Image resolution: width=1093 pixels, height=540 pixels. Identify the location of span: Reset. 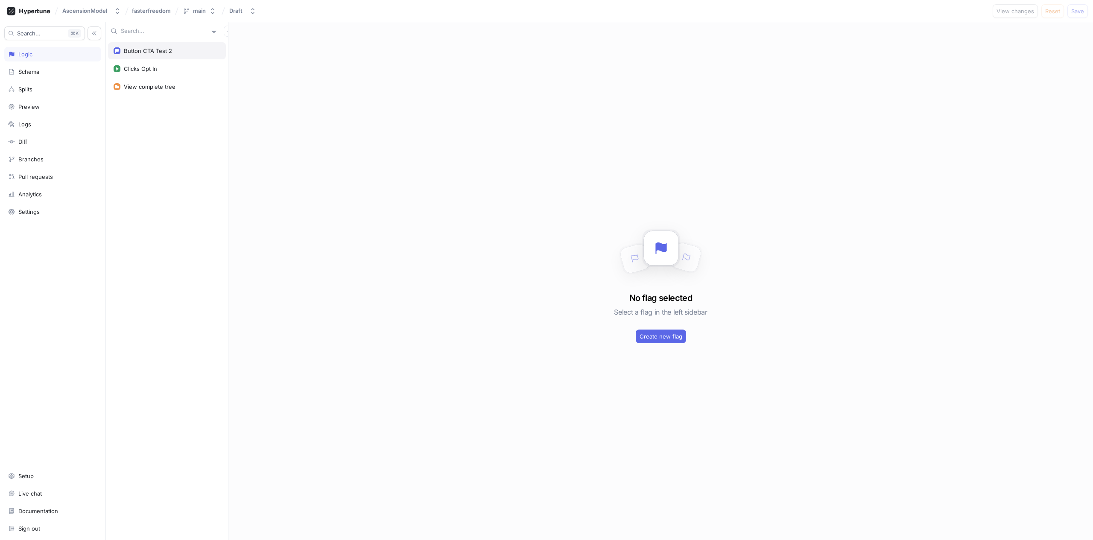
(1052, 11).